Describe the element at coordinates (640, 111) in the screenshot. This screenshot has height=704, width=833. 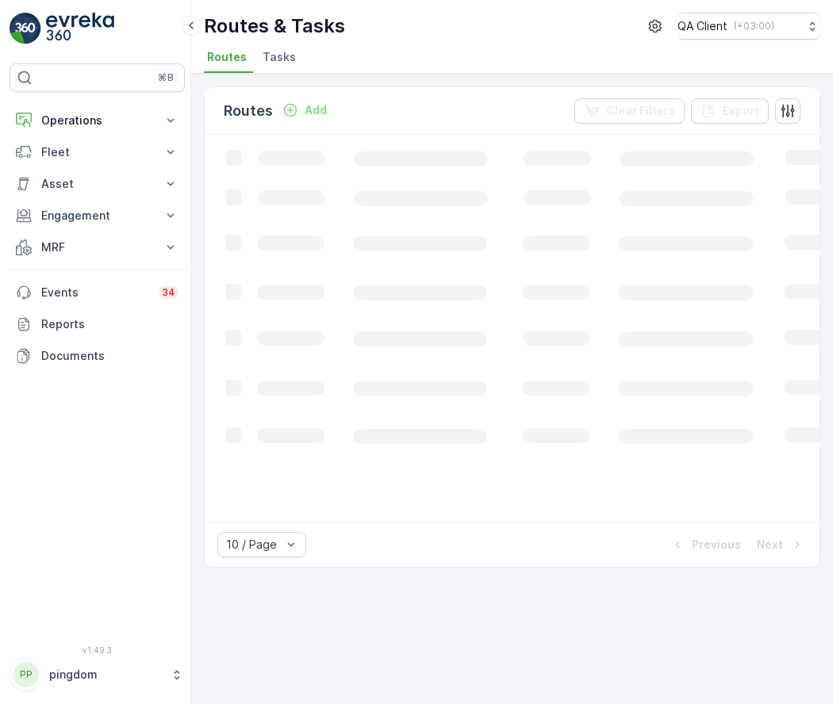
I see `p: Clear Filters` at that location.